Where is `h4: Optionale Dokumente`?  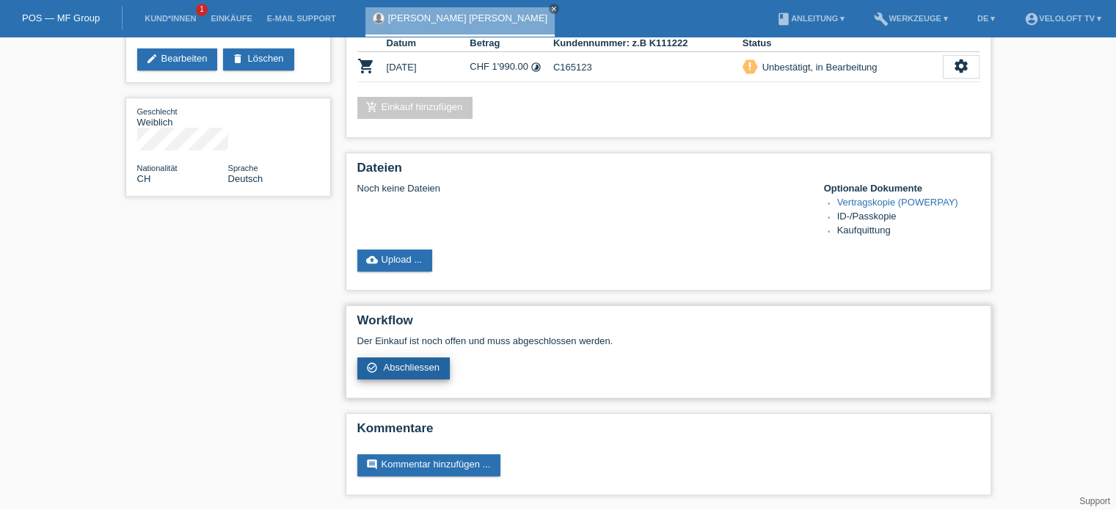 h4: Optionale Dokumente is located at coordinates (902, 188).